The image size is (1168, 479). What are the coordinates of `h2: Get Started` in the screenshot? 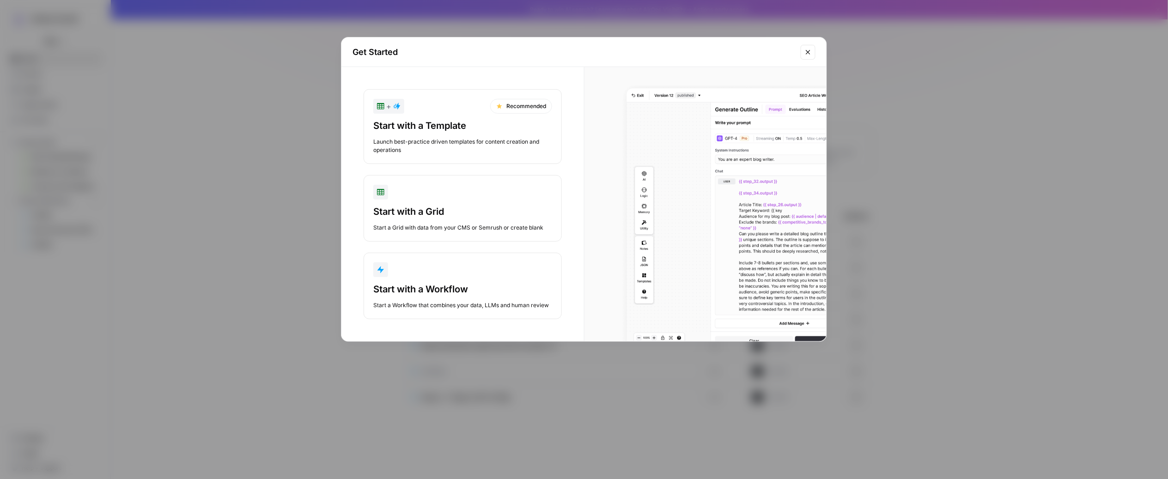 It's located at (574, 52).